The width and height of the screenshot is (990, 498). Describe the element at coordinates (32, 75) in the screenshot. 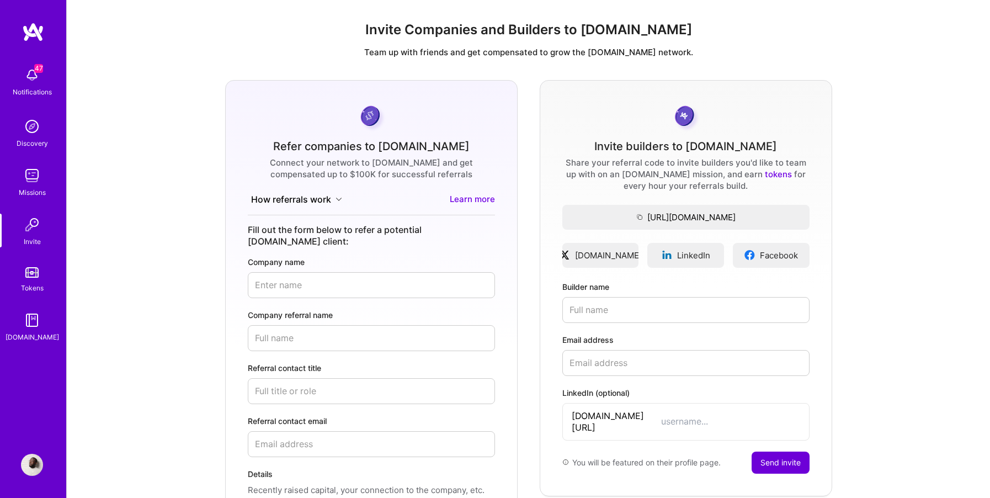

I see `img: bell` at that location.